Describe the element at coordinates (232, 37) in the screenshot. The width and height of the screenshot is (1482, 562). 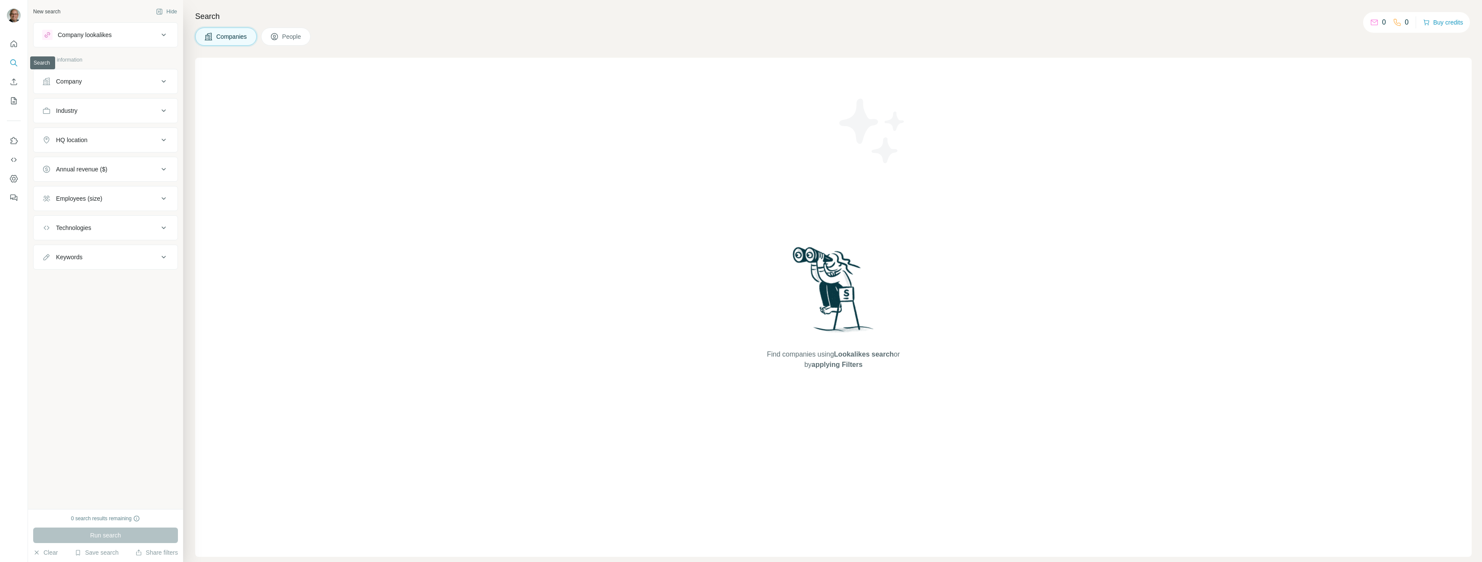
I see `span: Companies` at that location.